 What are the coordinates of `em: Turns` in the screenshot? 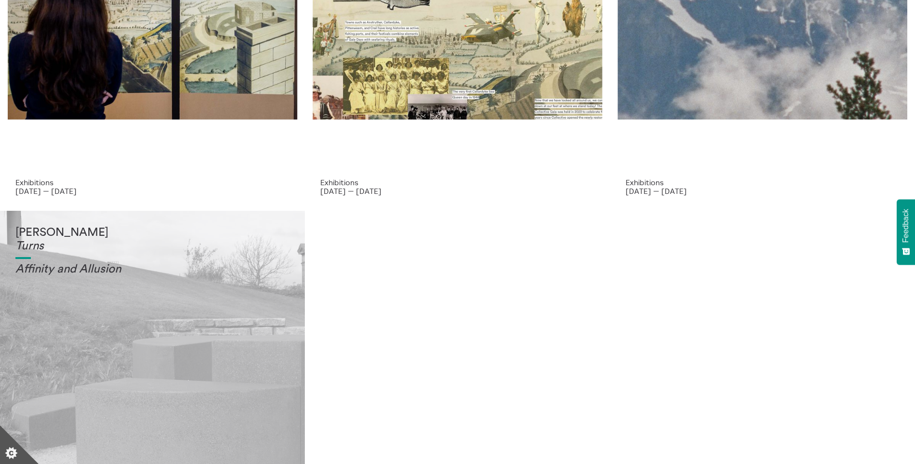 It's located at (29, 246).